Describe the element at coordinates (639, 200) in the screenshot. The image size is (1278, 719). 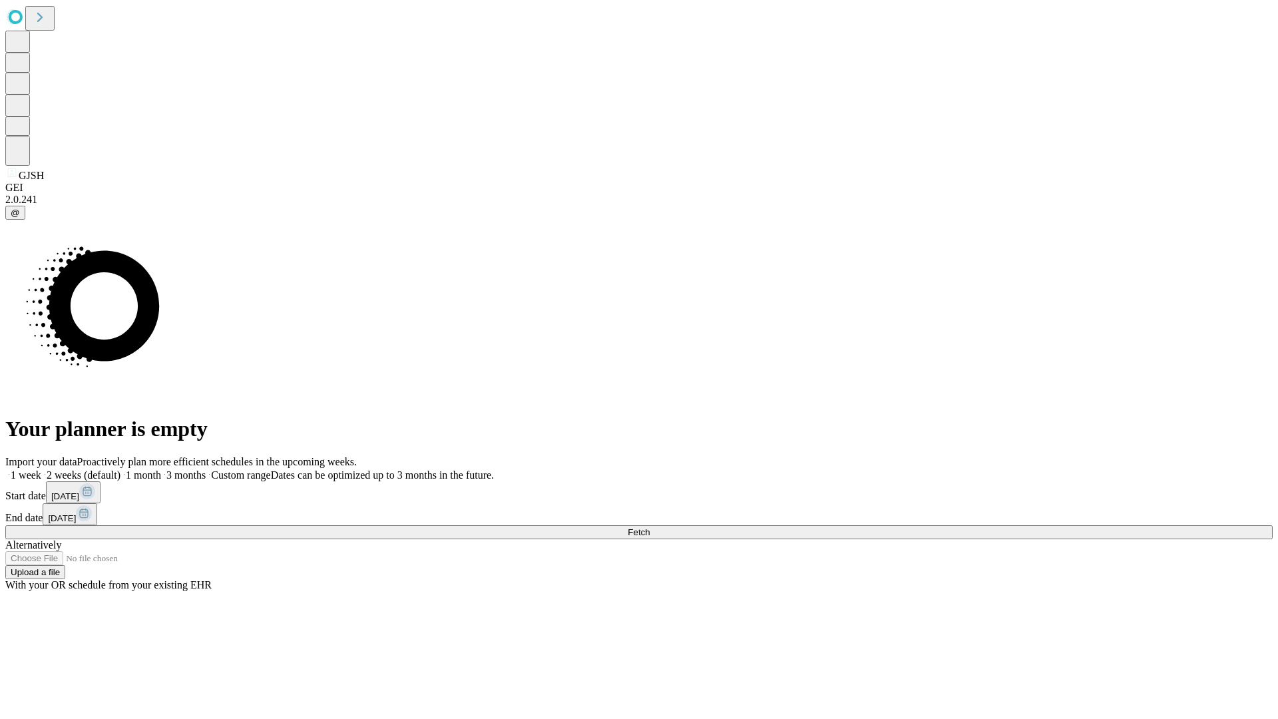
I see `div: 2.0.241` at that location.